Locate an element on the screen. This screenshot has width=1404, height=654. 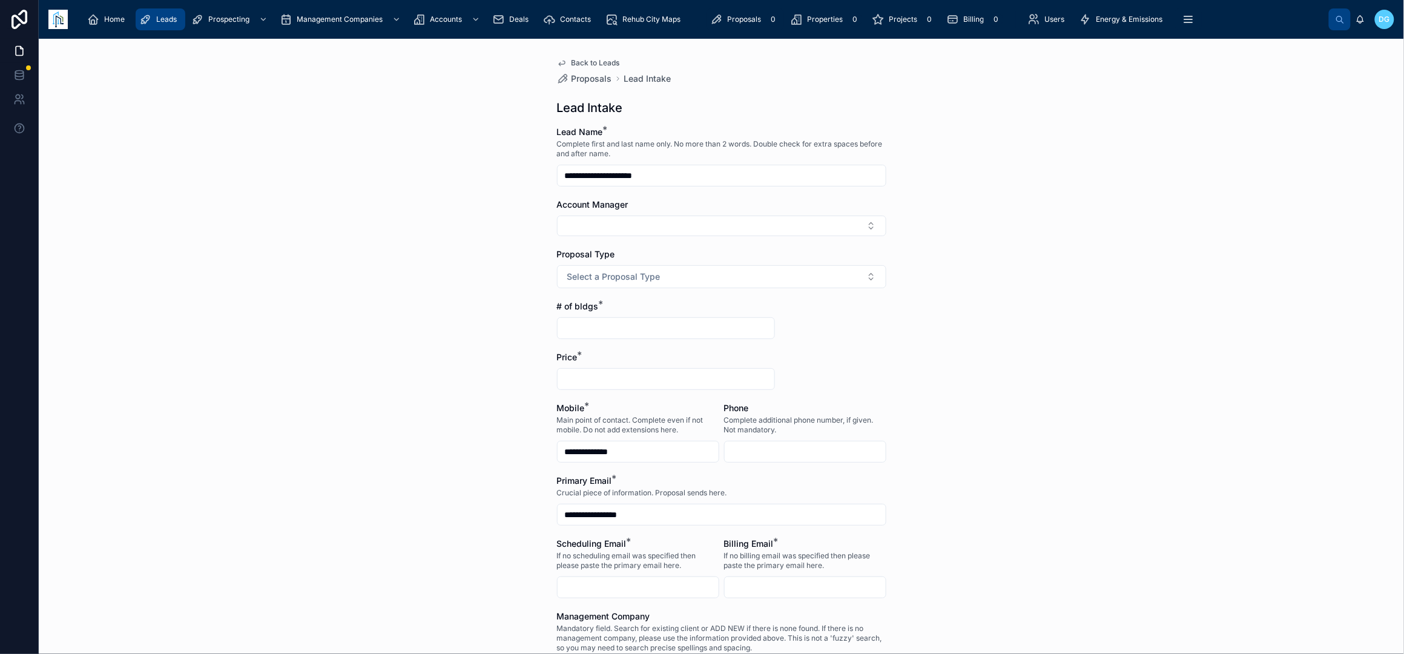
span: Home is located at coordinates (114, 19).